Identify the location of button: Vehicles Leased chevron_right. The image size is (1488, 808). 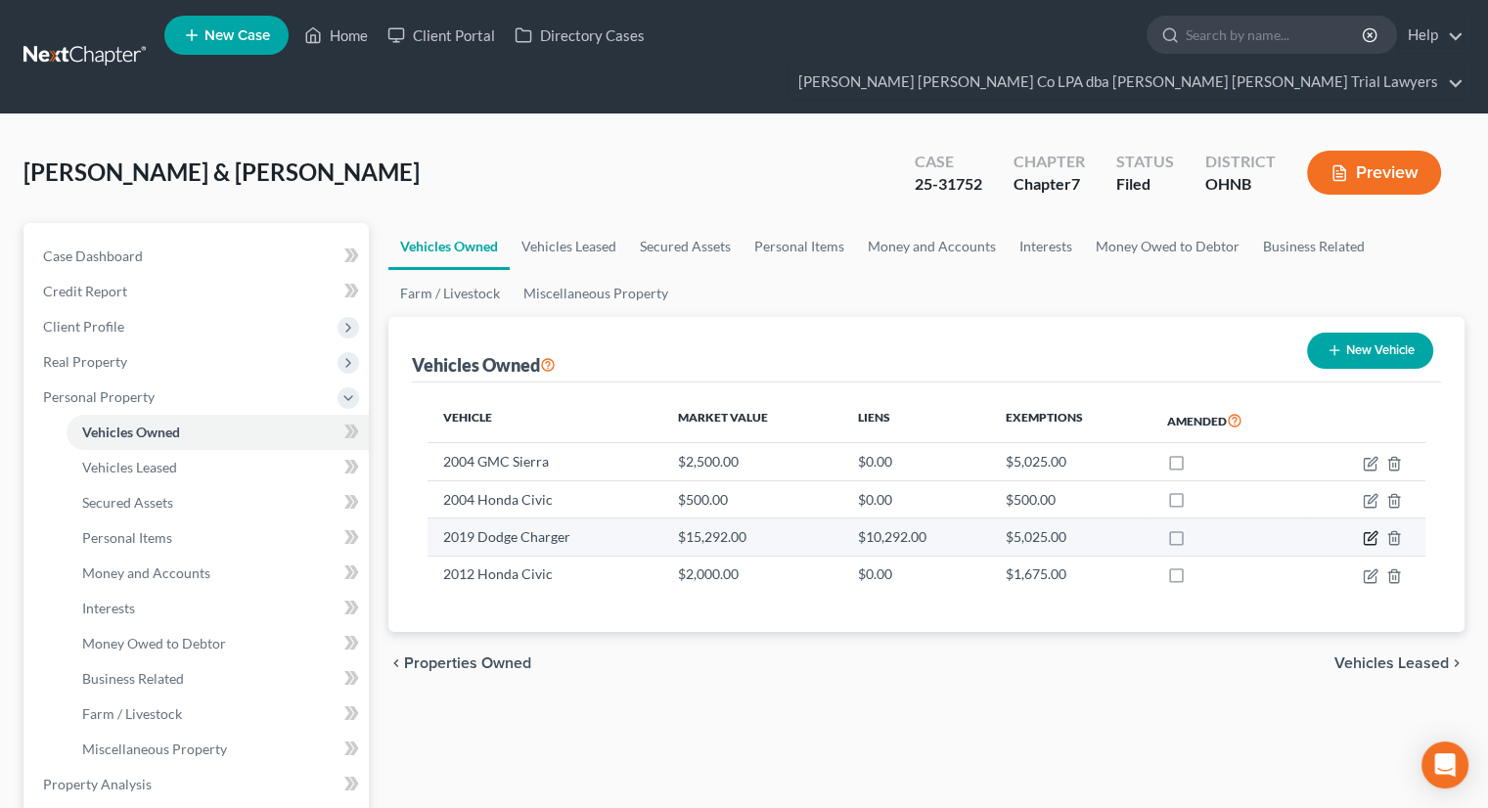
(1399, 663).